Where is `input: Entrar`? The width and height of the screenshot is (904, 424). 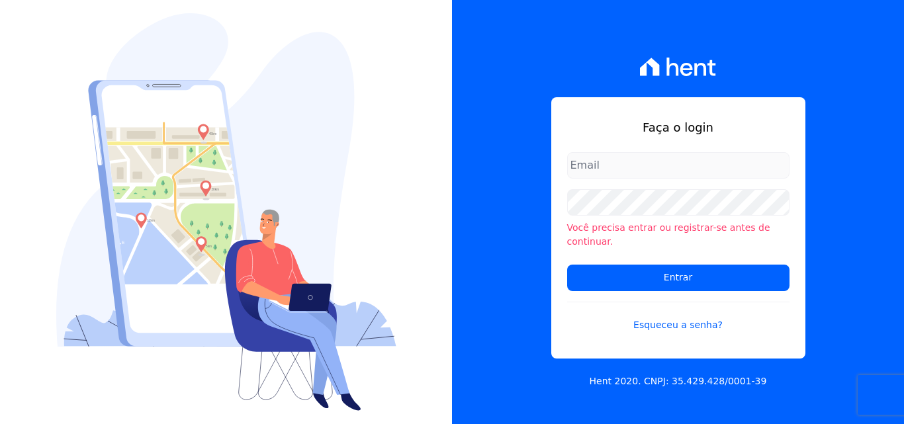
input: Entrar is located at coordinates (678, 278).